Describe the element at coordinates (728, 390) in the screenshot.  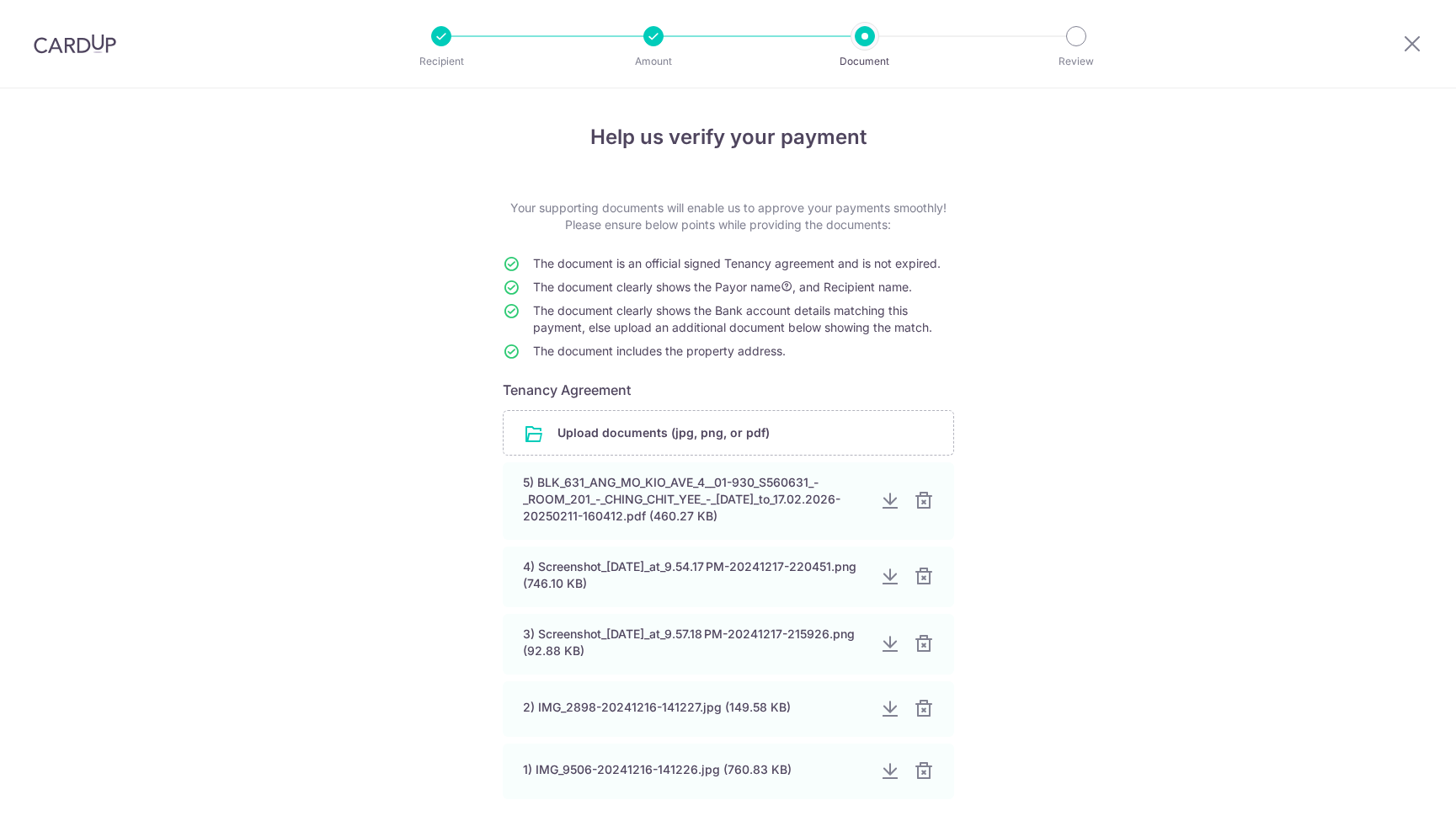
I see `h6: Tenancy Agreement` at that location.